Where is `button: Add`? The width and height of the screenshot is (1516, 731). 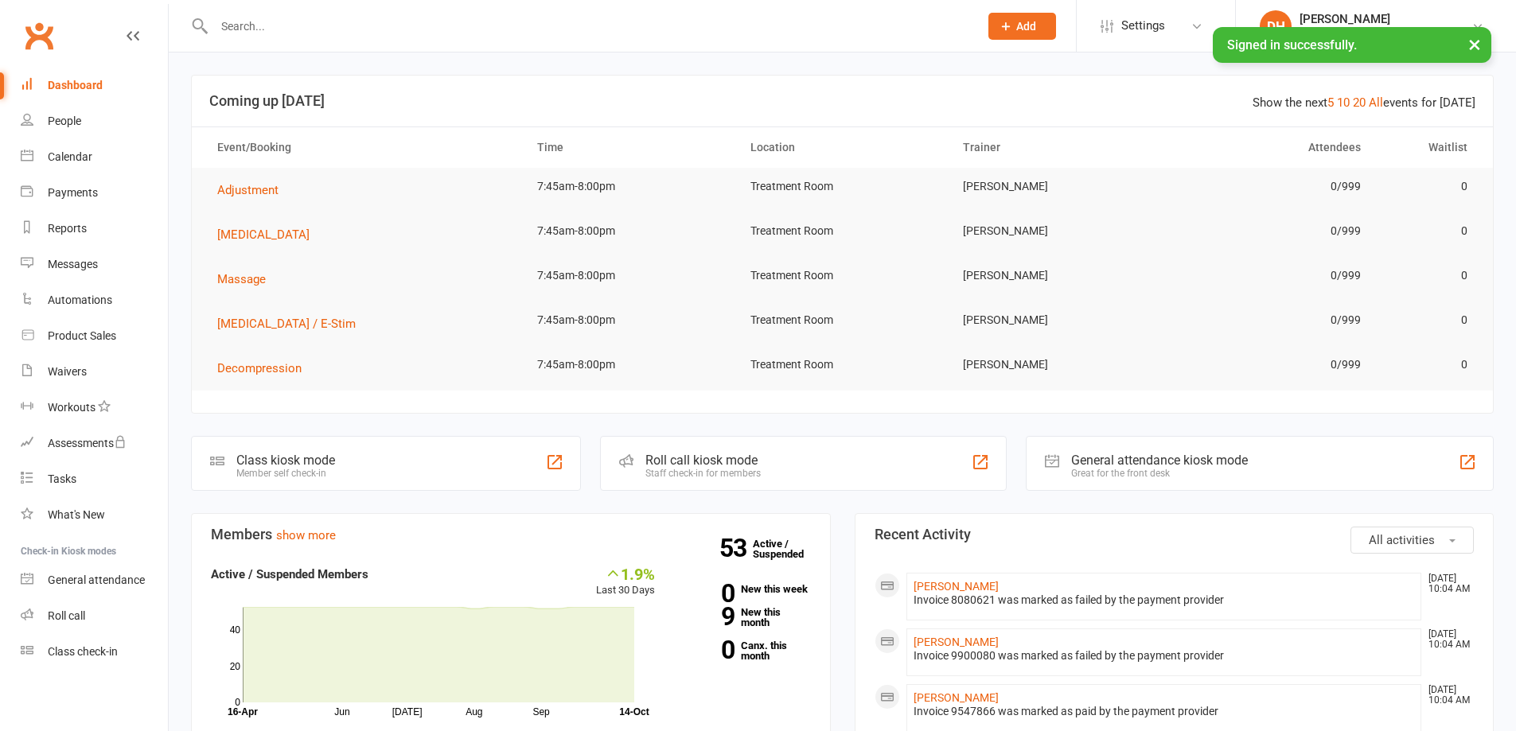
button: Add is located at coordinates (1022, 26).